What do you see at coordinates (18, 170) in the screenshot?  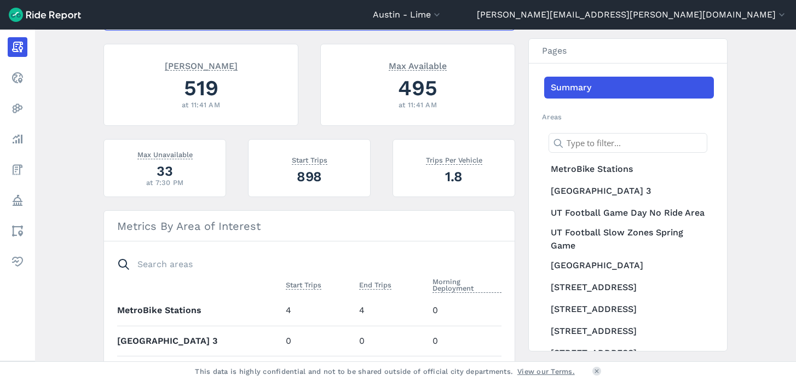 I see `a: Fees` at bounding box center [18, 170].